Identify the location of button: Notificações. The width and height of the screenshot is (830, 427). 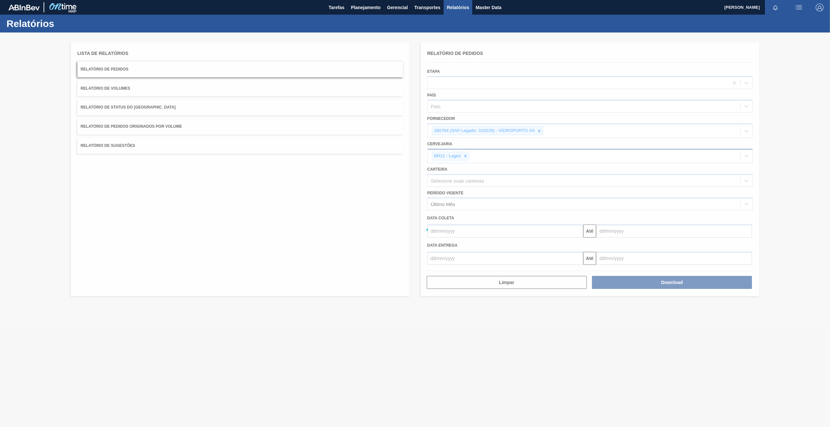
(775, 7).